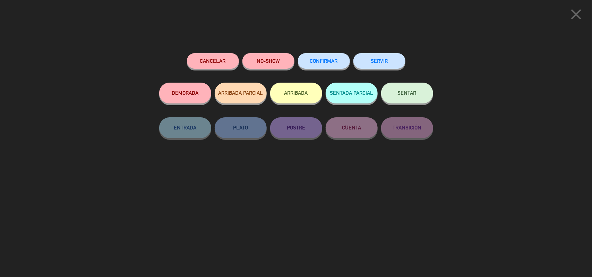 This screenshot has height=277, width=592. What do you see at coordinates (380, 61) in the screenshot?
I see `button: SERVIR` at bounding box center [380, 61].